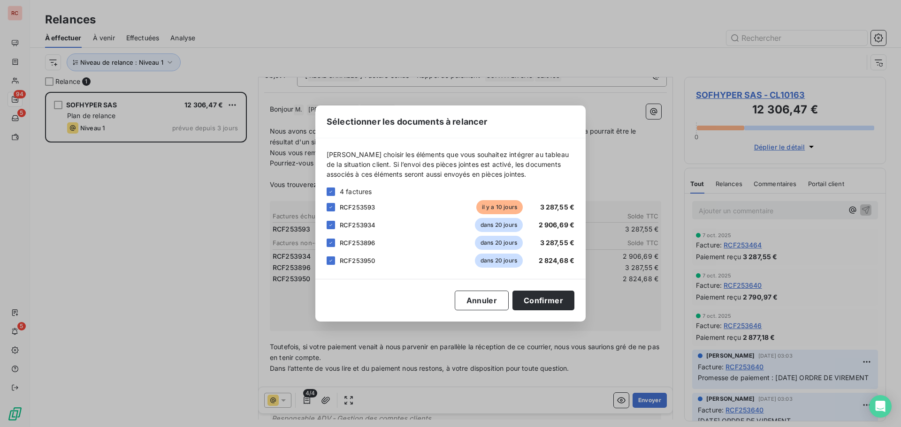 The width and height of the screenshot is (901, 427). What do you see at coordinates (356, 191) in the screenshot?
I see `span: 4 factures` at bounding box center [356, 191].